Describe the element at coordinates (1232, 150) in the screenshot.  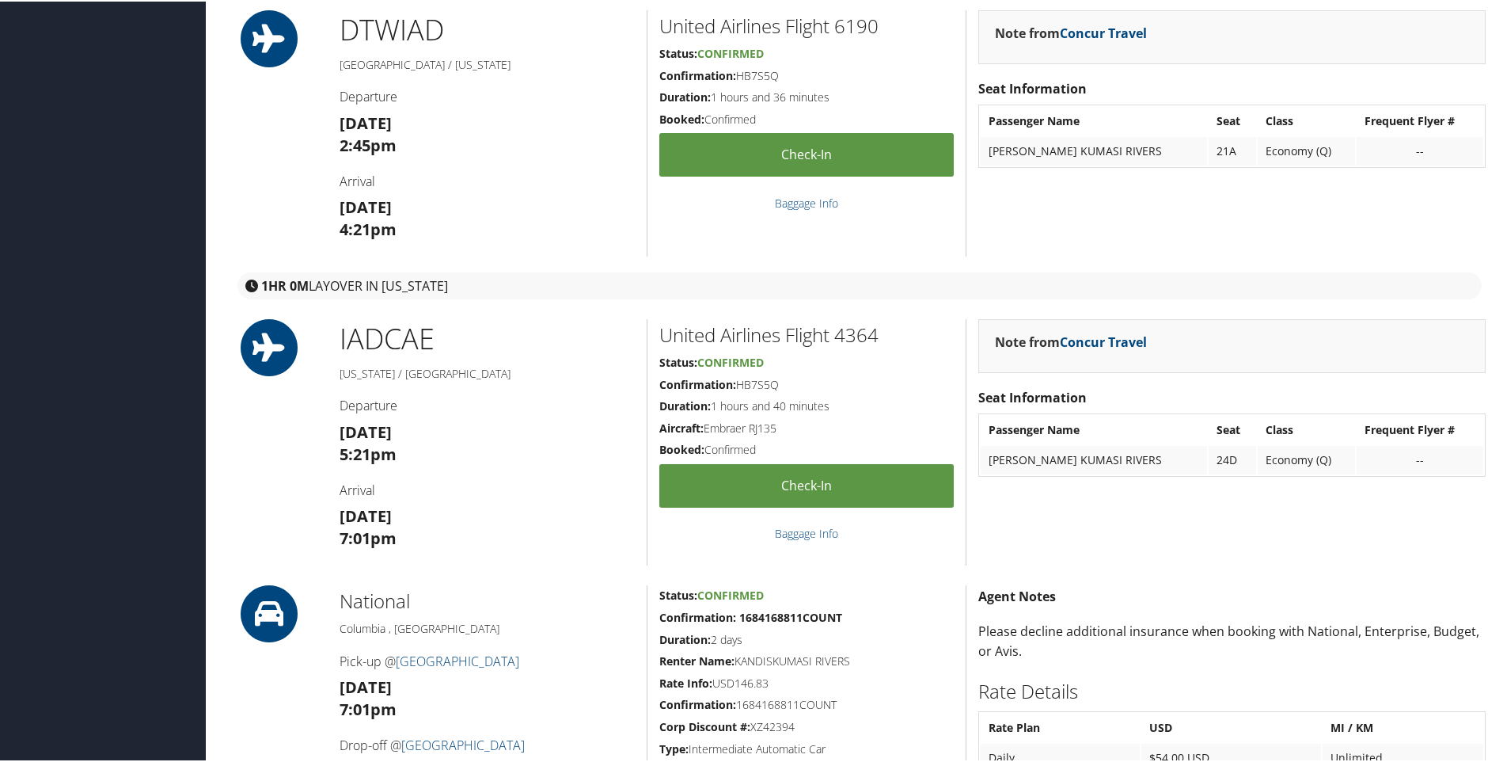
I see `td: 21A` at that location.